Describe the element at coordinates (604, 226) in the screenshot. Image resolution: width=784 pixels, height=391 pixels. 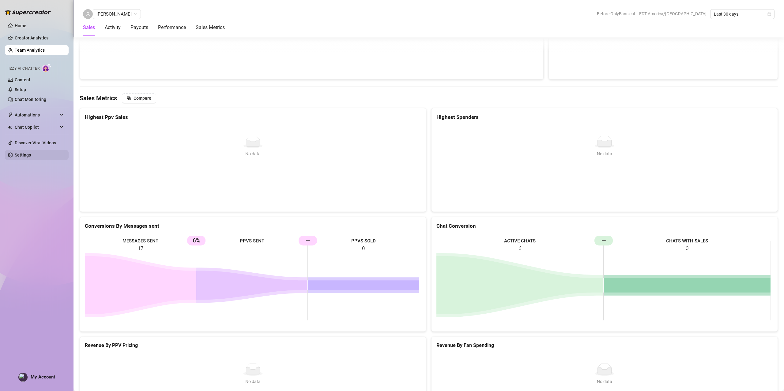
I see `div: Chat Conversion` at that location.